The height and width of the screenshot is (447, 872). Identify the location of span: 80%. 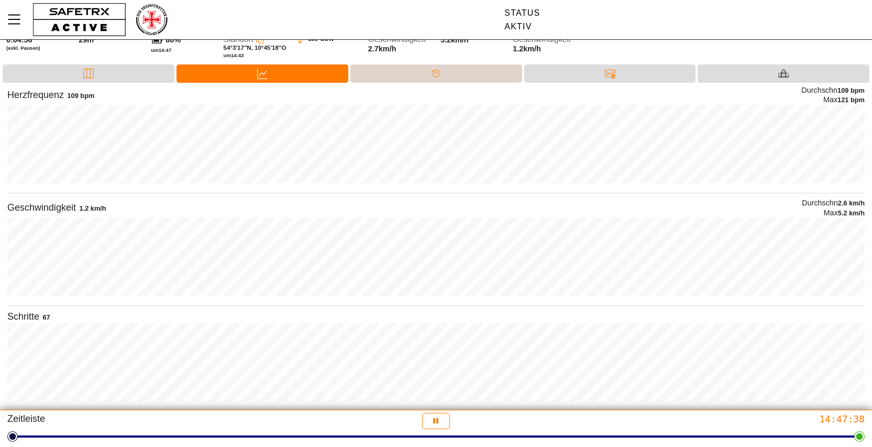
(173, 40).